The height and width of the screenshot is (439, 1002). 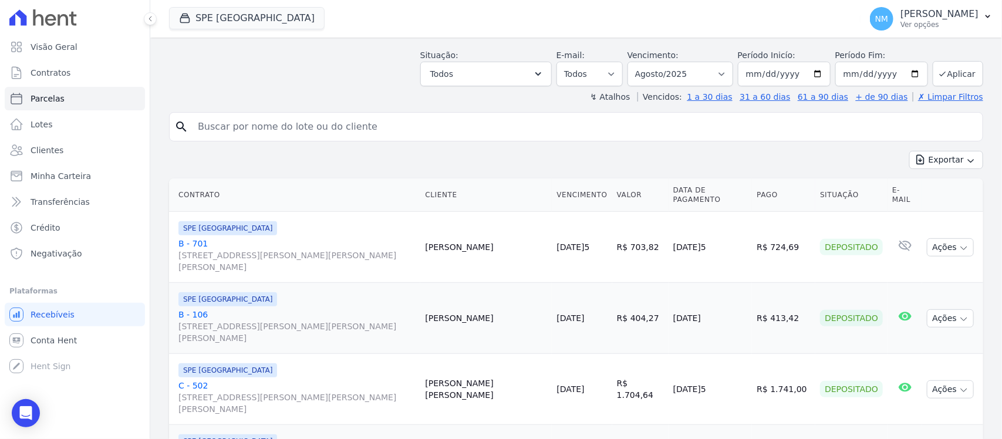 I want to click on a: Minha Carteira, so click(x=75, y=176).